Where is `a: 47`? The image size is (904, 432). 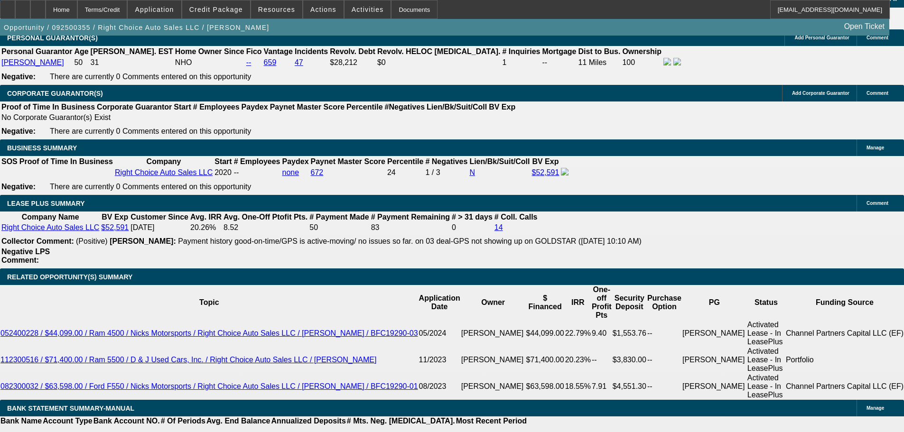
a: 47 is located at coordinates (299, 62).